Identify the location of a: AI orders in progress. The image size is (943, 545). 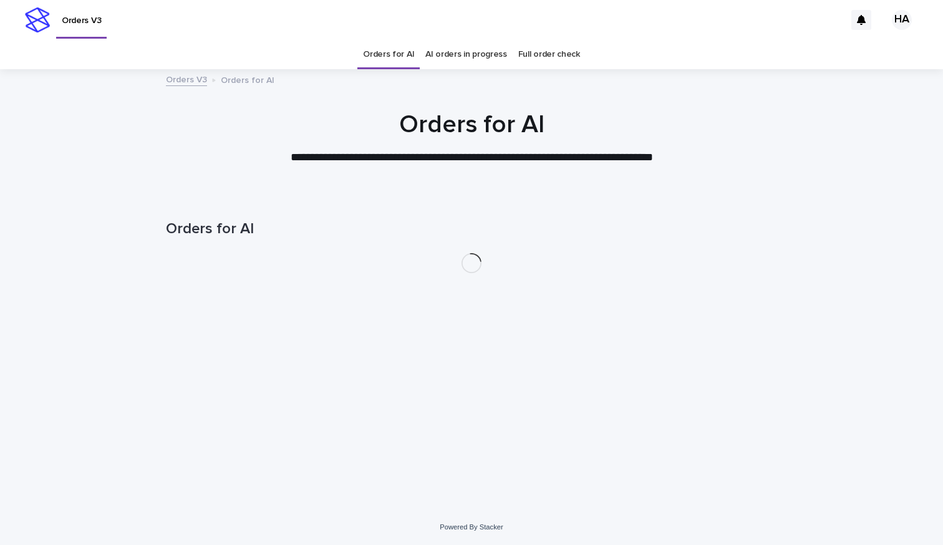
(466, 54).